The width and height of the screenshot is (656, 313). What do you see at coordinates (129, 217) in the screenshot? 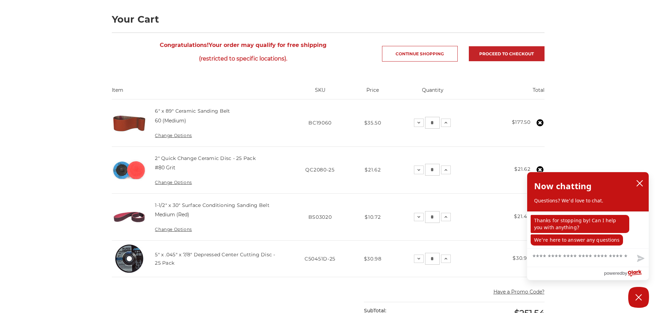
I see `img: 1-1/2" x 30" Surface Conditioning Sanding Belt` at bounding box center [129, 217].